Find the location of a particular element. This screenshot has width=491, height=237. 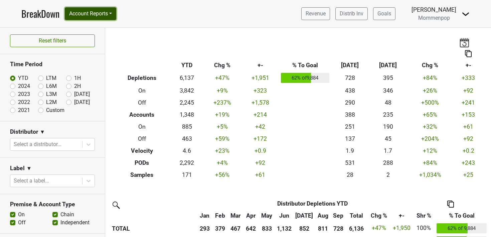

label: 2024 is located at coordinates (24, 86).